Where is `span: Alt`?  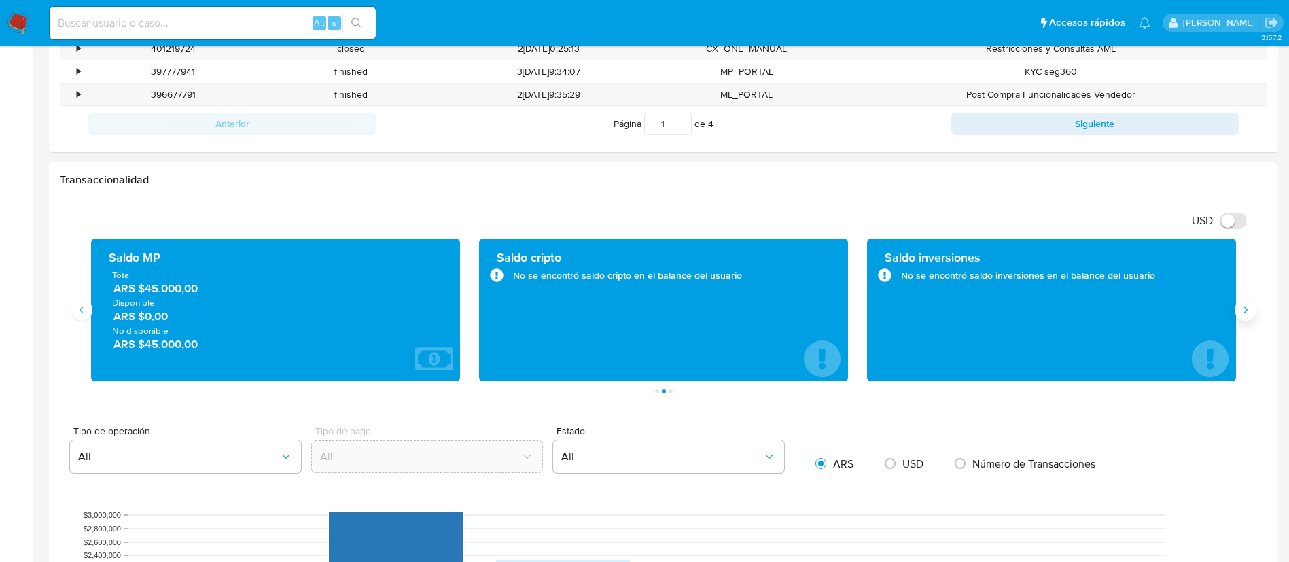 span: Alt is located at coordinates (319, 22).